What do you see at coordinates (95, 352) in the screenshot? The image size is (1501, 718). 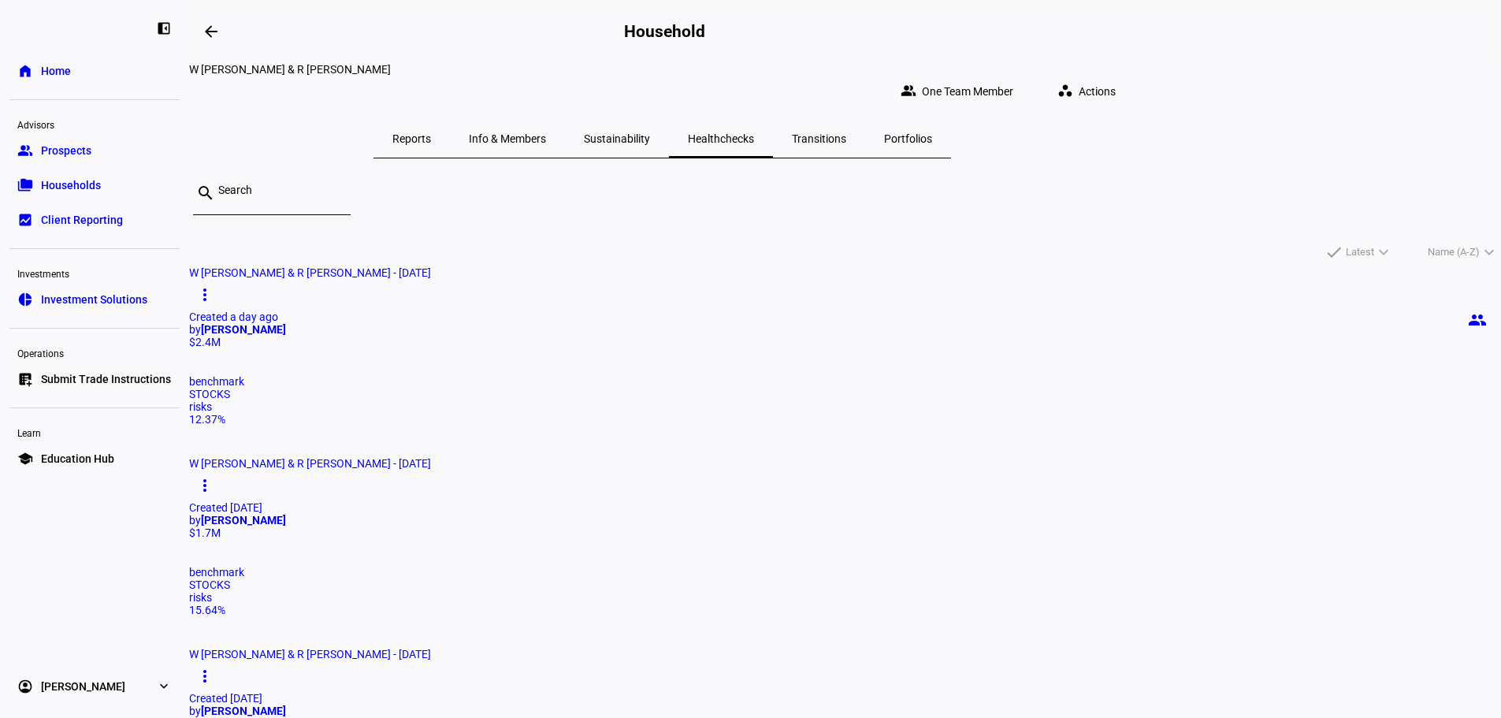 I see `div: Operations` at bounding box center [95, 352].